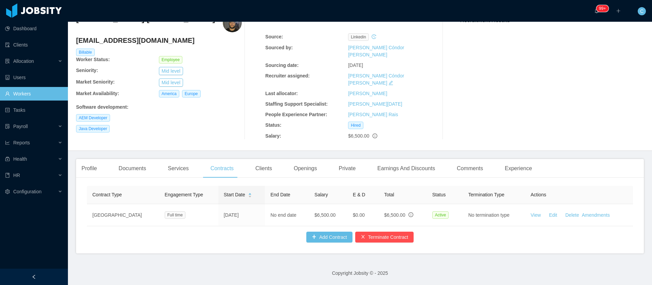  Describe the element at coordinates (34, 77) in the screenshot. I see `a: icon: robotUsers` at that location.